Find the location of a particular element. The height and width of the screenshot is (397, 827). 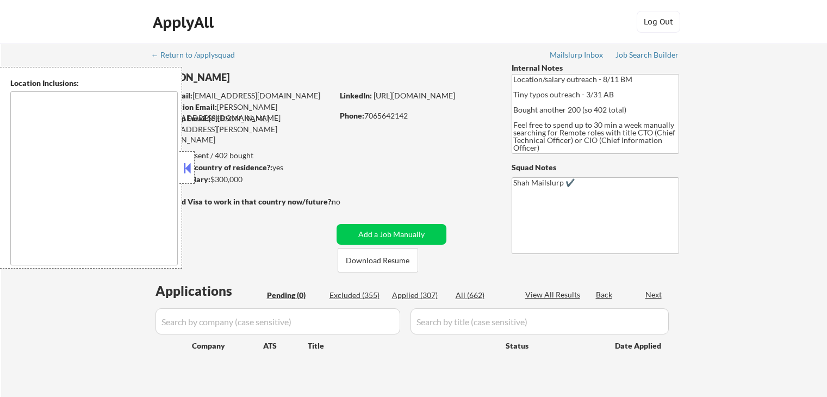

div: Applied (307) is located at coordinates (419, 295).